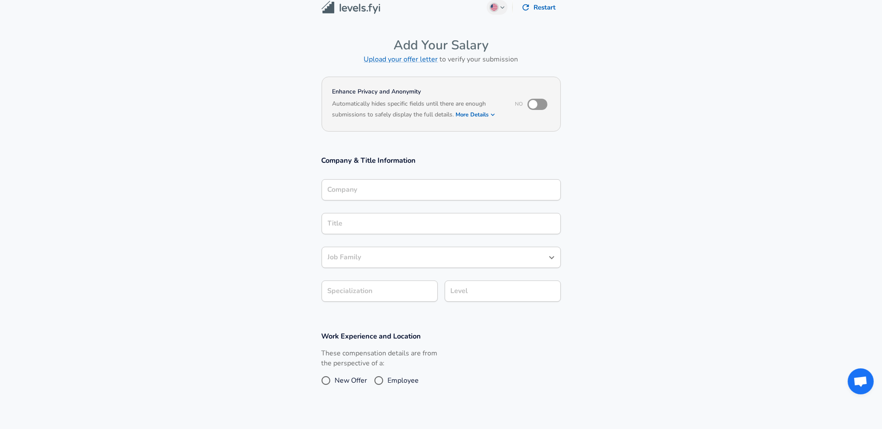 The height and width of the screenshot is (429, 882). What do you see at coordinates (401, 59) in the screenshot?
I see `a: Upload your offer letter` at bounding box center [401, 59].